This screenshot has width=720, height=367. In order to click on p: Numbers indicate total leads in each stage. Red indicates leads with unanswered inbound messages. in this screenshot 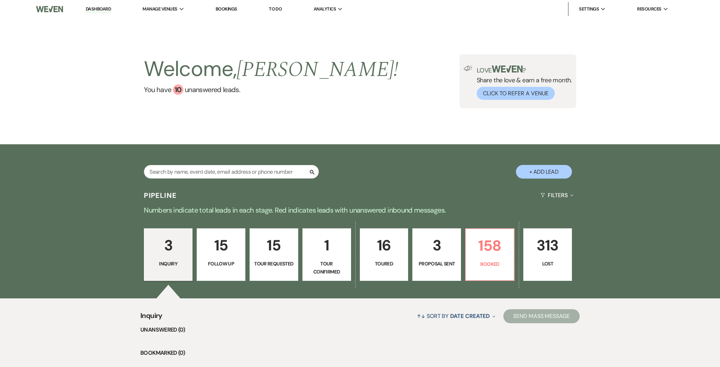, I will do `click(360, 210)`.